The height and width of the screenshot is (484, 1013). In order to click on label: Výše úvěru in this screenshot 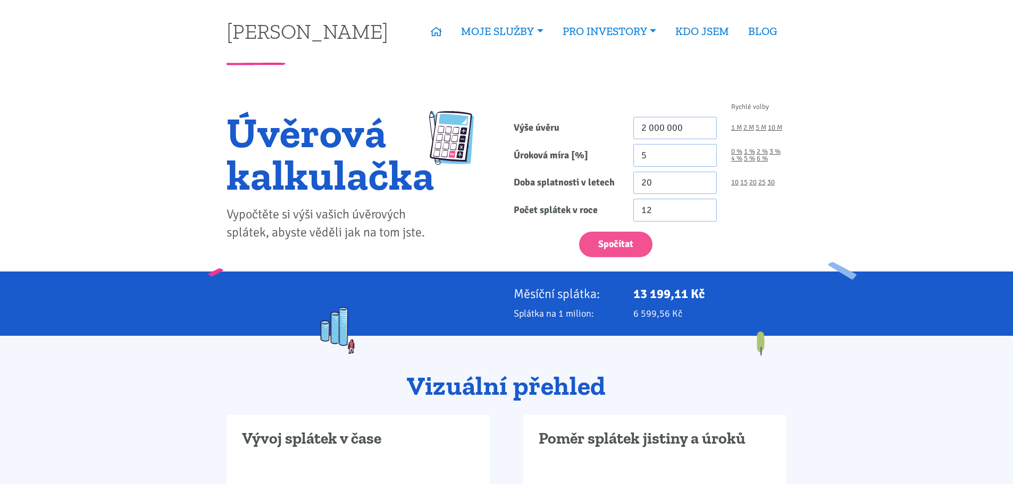, I will do `click(566, 128)`.